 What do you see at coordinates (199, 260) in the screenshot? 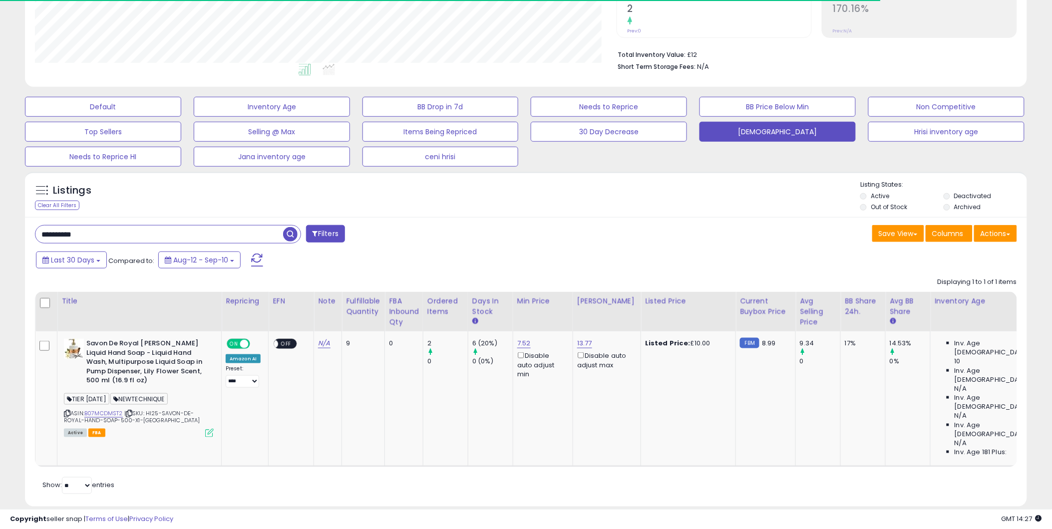
I see `button: Aug-12 - Sep-10` at bounding box center [199, 260].